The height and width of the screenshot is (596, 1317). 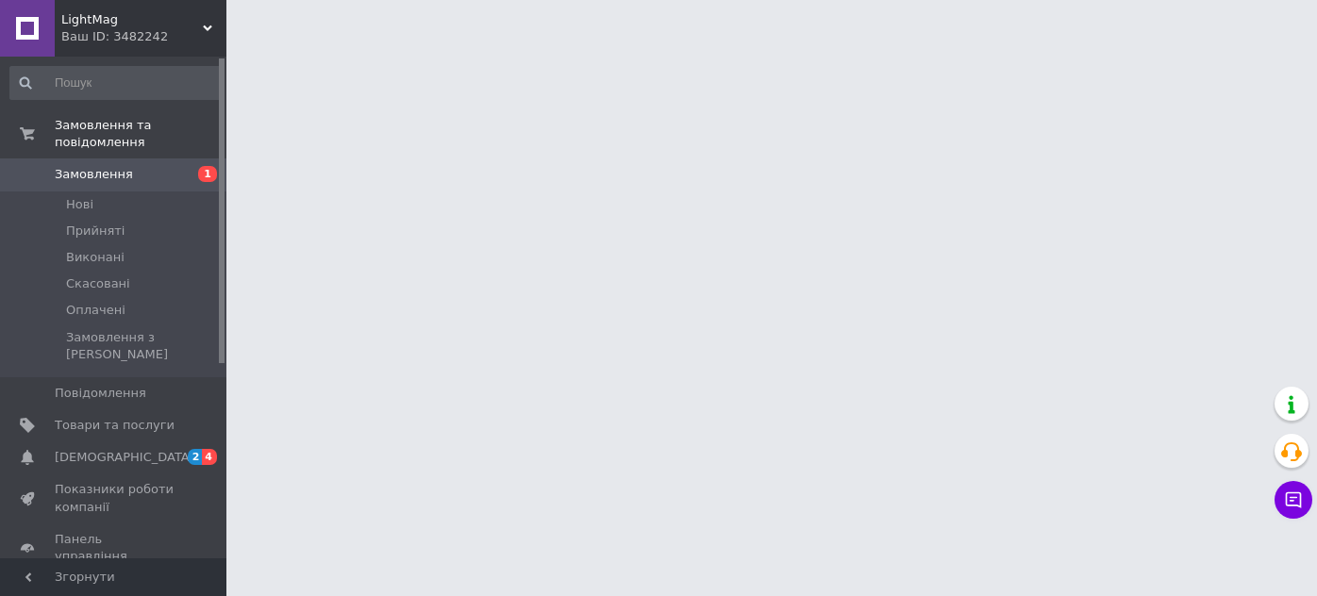 I want to click on span: Виконані, so click(x=95, y=258).